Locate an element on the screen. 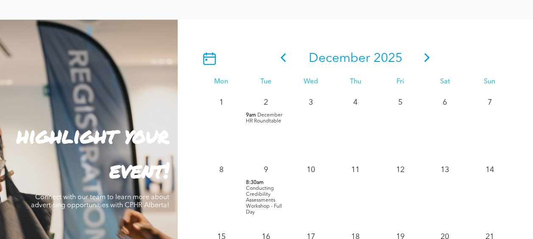  p: 12 is located at coordinates (400, 170).